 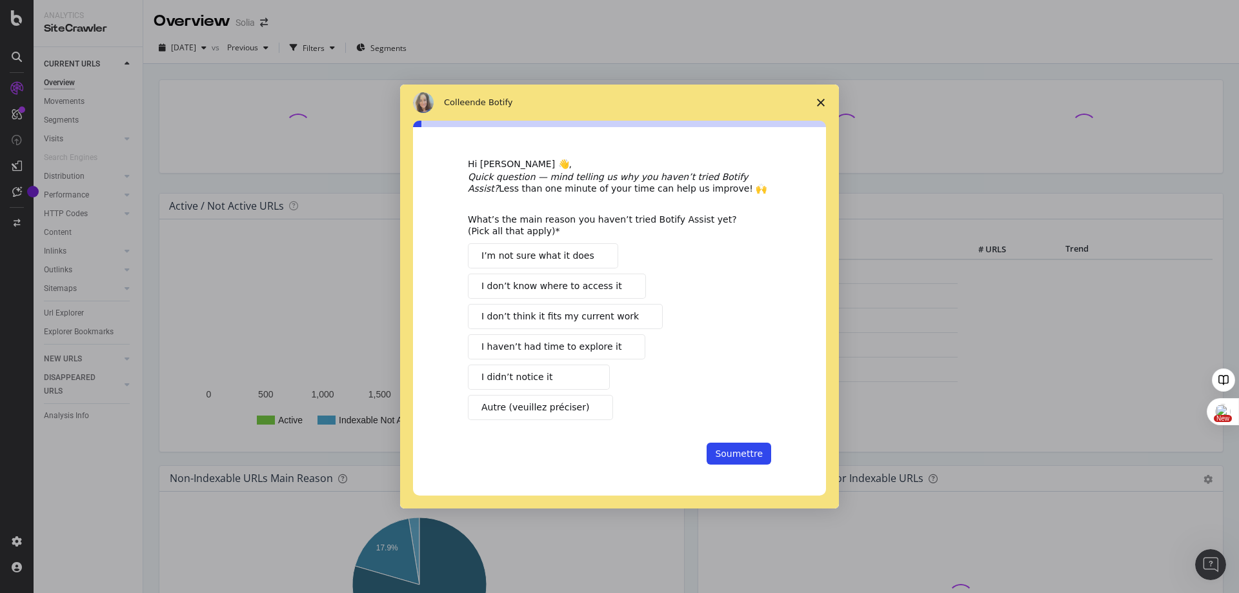 What do you see at coordinates (517, 377) in the screenshot?
I see `span: I didn’t notice it` at bounding box center [517, 377].